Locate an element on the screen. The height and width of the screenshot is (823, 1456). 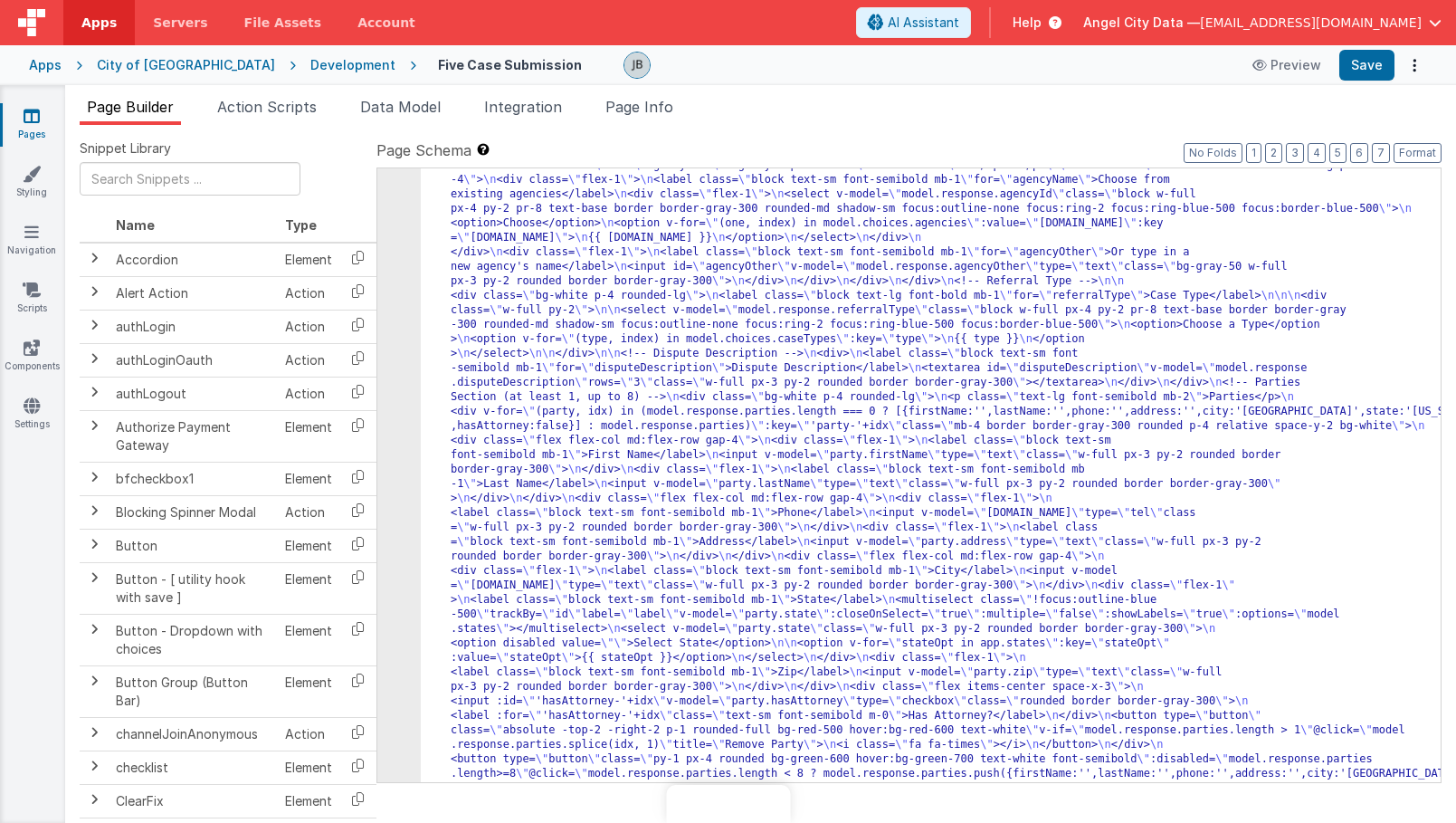
td: bfcheckbox1 is located at coordinates (193, 478).